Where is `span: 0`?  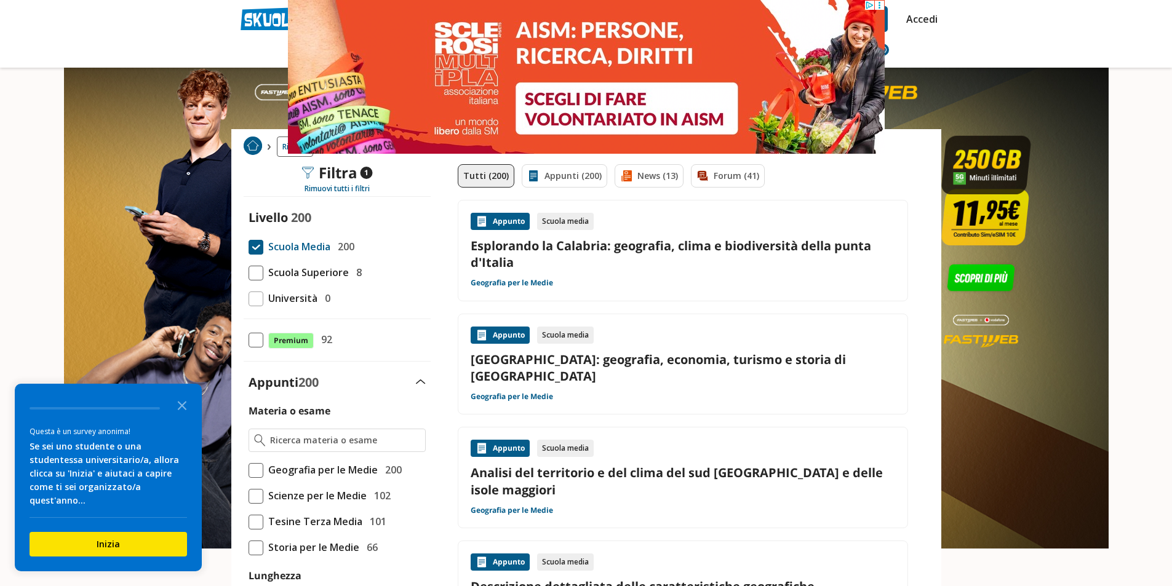 span: 0 is located at coordinates (325, 298).